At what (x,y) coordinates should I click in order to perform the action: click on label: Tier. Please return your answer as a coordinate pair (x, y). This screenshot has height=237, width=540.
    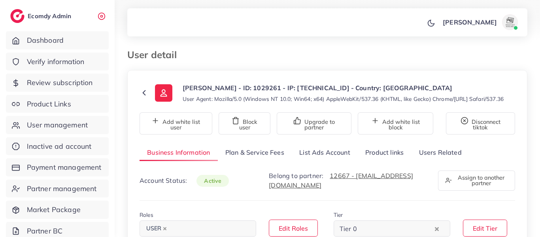
    Looking at the image, I should click on (338, 215).